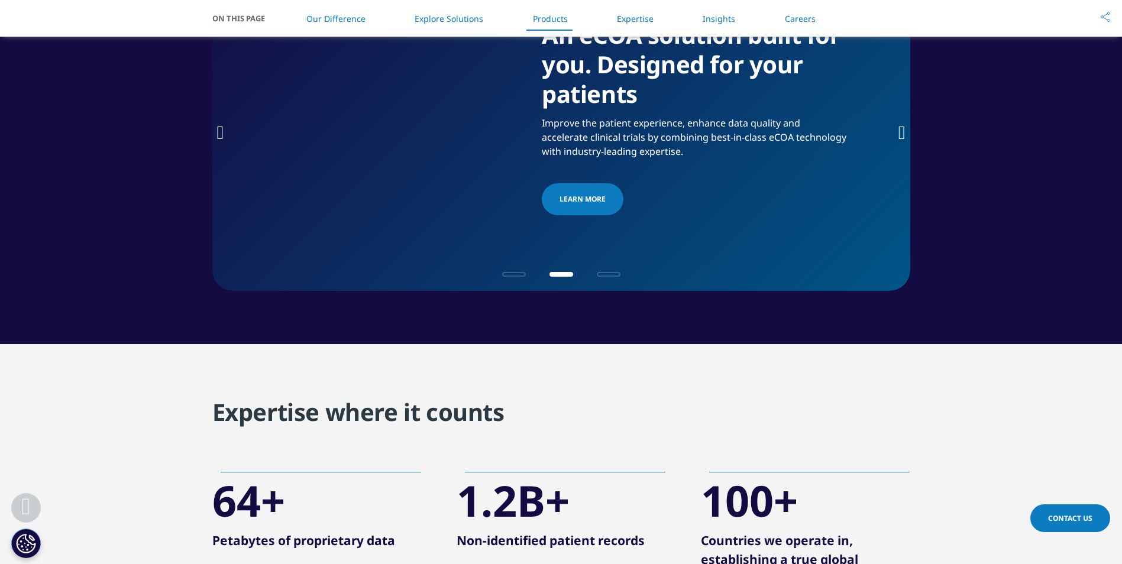  I want to click on p: Petabytes of proprietary data, so click(316, 545).